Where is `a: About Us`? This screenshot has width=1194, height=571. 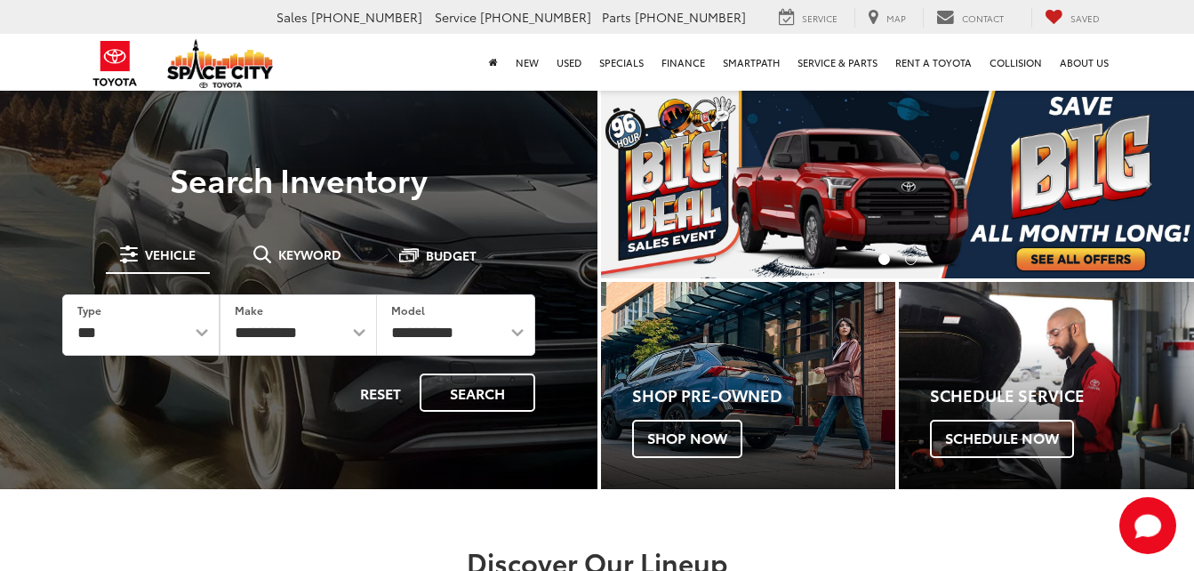
a: About Us is located at coordinates (1084, 62).